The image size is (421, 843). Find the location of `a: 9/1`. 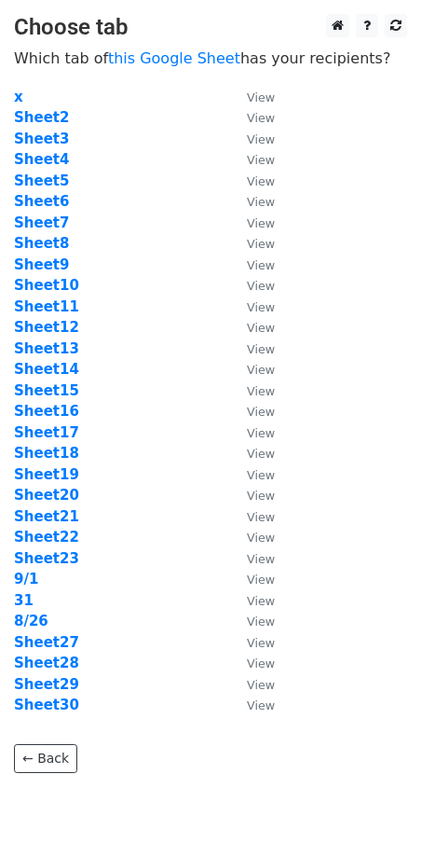

a: 9/1 is located at coordinates (26, 579).